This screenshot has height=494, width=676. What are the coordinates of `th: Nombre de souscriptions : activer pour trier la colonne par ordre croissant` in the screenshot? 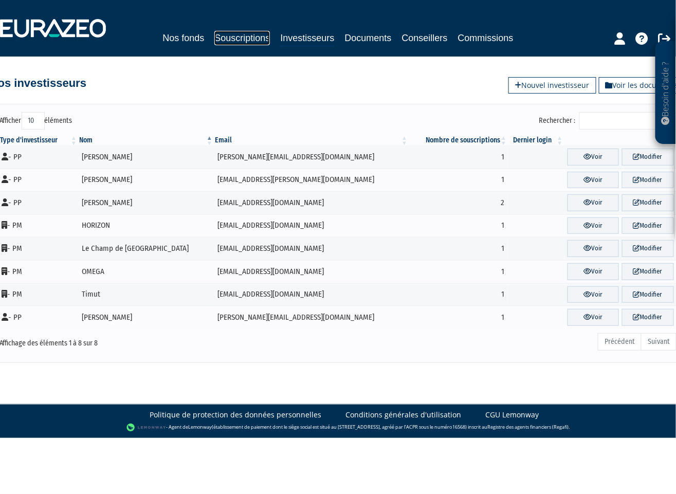 It's located at (458, 140).